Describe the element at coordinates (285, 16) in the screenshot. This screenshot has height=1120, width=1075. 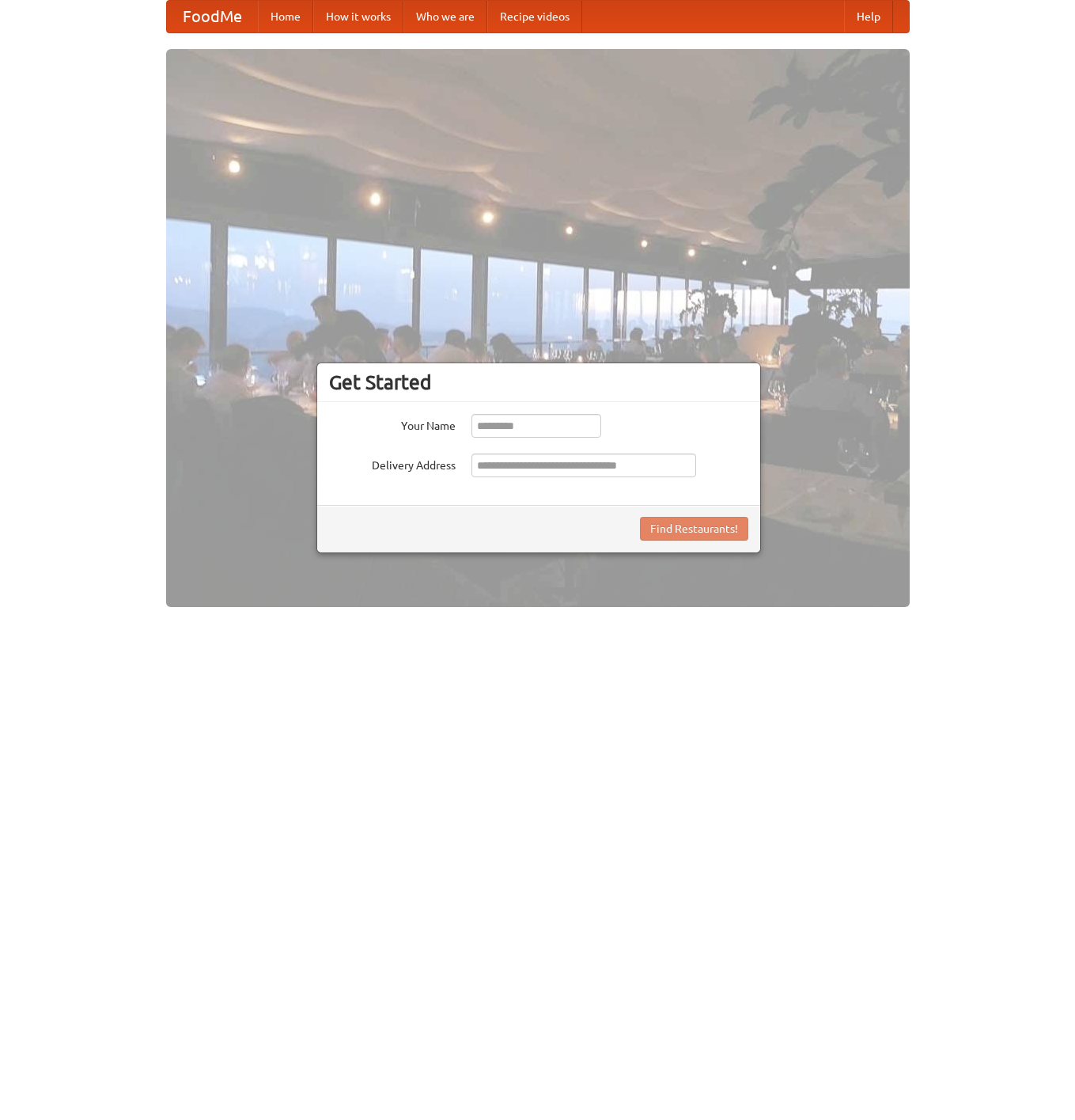
I see `a: Home` at that location.